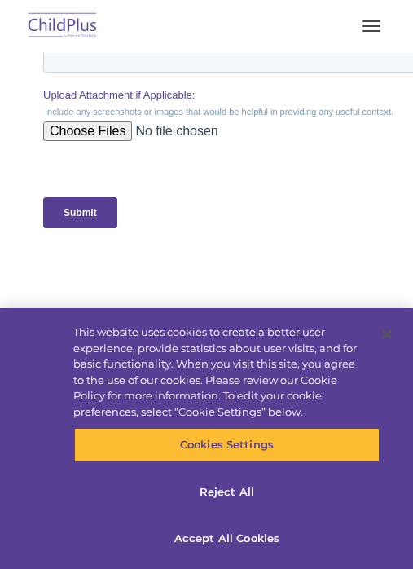  Describe the element at coordinates (227, 539) in the screenshot. I see `button: Accept All Cookies` at that location.